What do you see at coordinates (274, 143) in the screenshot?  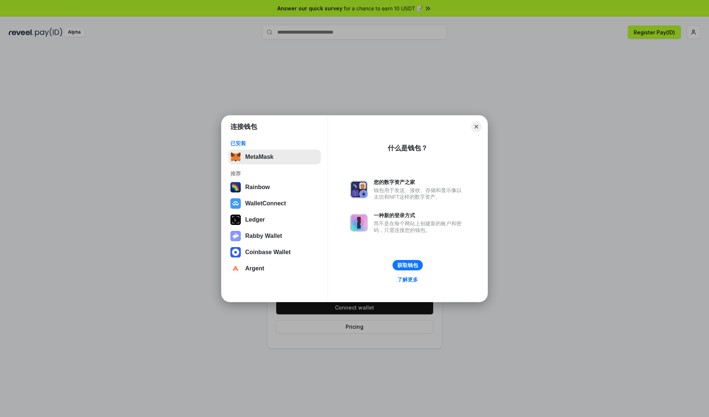 I see `div: 已安装` at bounding box center [274, 143].